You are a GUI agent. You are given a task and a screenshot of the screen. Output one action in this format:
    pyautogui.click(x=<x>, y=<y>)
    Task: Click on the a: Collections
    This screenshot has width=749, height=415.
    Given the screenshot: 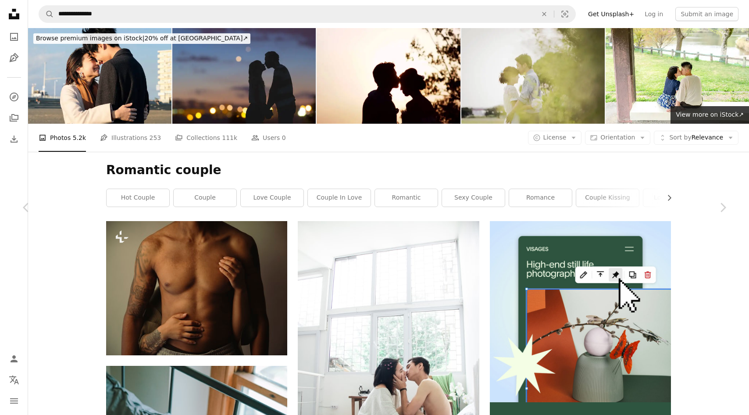 What is the action you would take?
    pyautogui.click(x=14, y=118)
    